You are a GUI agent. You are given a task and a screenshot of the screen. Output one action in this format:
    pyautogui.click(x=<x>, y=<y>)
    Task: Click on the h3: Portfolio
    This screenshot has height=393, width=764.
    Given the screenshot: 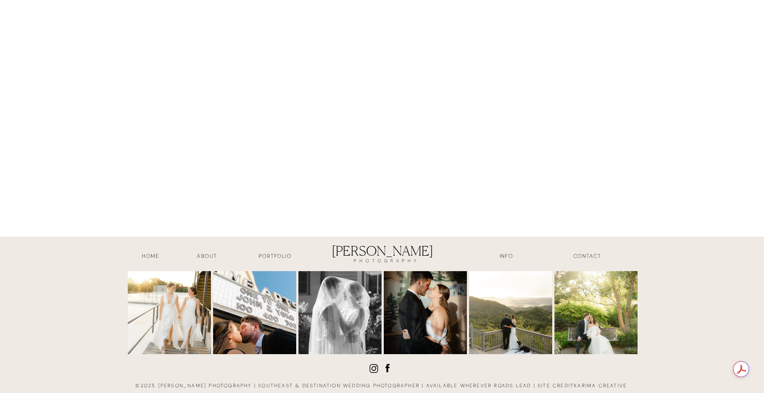 What is the action you would take?
    pyautogui.click(x=275, y=257)
    